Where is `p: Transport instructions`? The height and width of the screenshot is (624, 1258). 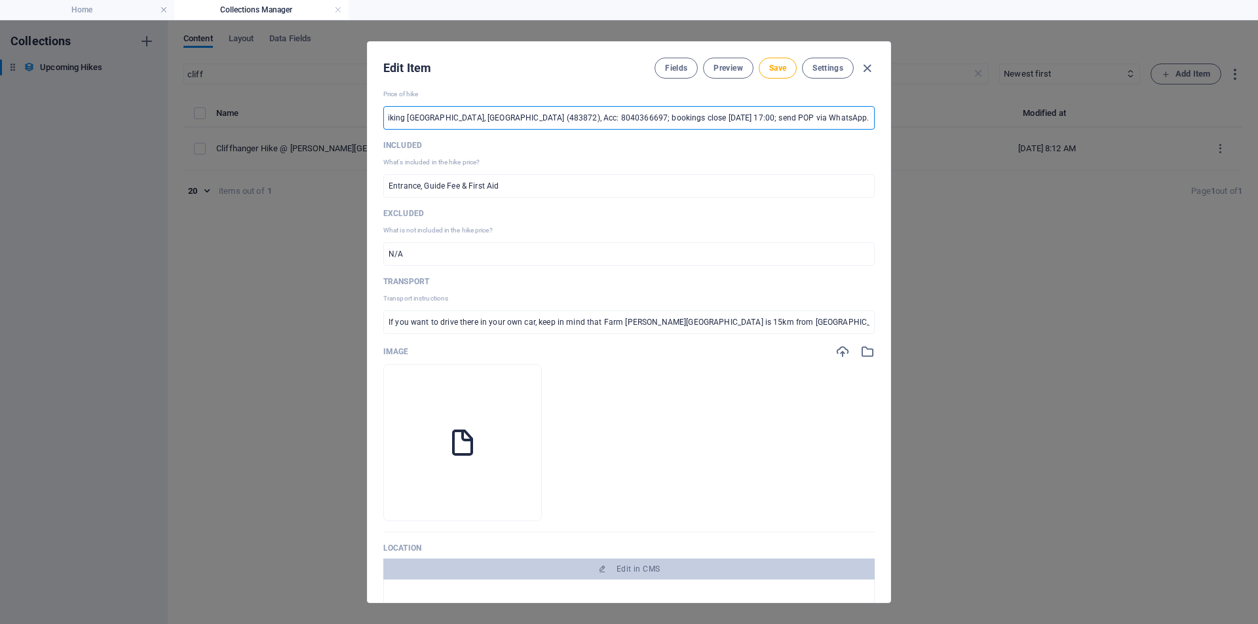
p: Transport instructions is located at coordinates (629, 299).